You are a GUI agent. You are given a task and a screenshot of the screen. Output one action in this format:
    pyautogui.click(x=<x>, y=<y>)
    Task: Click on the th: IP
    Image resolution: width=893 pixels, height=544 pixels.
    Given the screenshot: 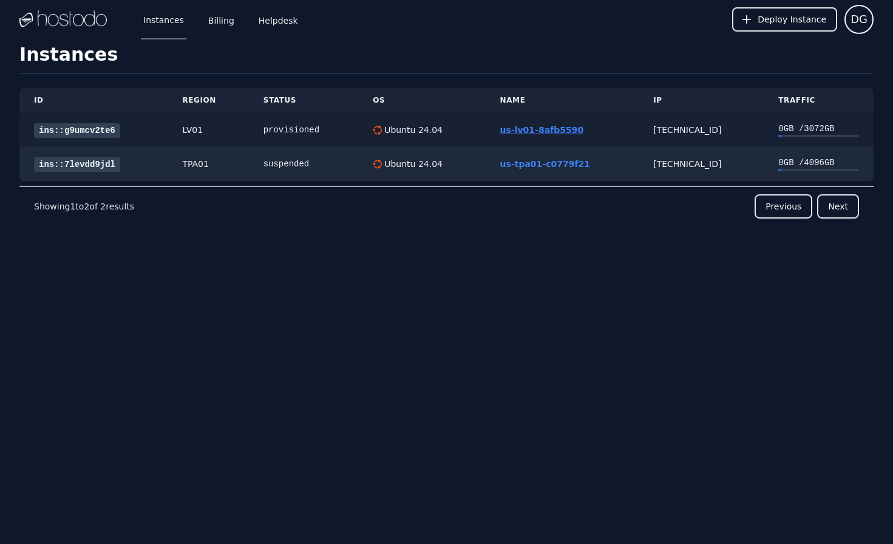 What is the action you would take?
    pyautogui.click(x=701, y=100)
    